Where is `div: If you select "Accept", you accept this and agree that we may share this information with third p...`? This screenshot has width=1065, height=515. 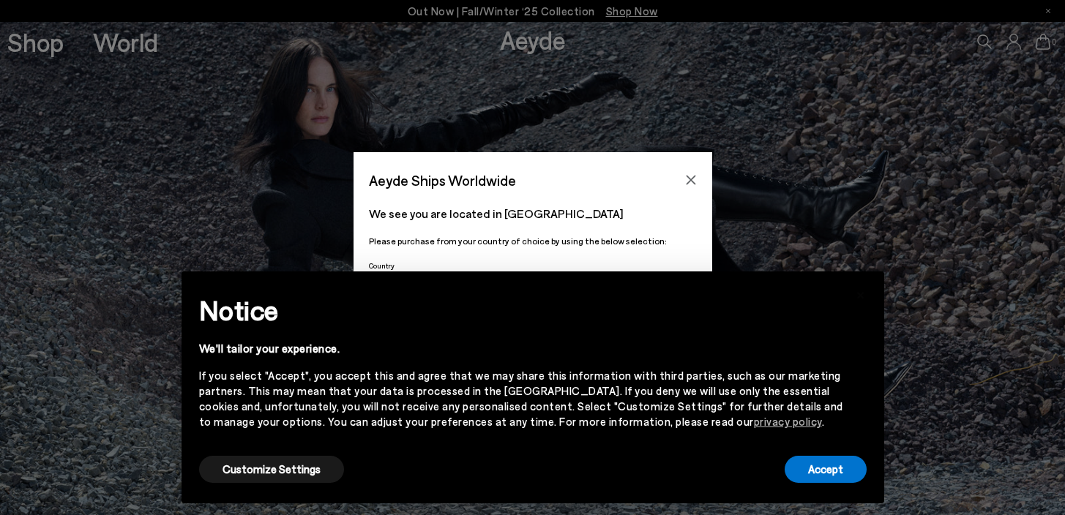 div: If you select "Accept", you accept this and agree that we may share this information with third p... is located at coordinates (521, 399).